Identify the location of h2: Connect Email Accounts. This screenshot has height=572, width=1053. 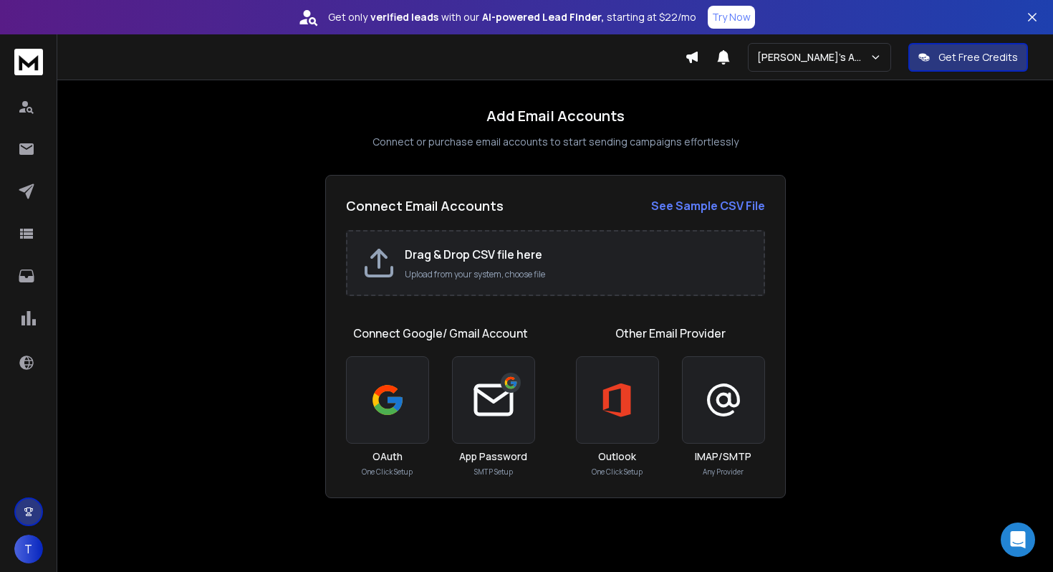
(425, 206).